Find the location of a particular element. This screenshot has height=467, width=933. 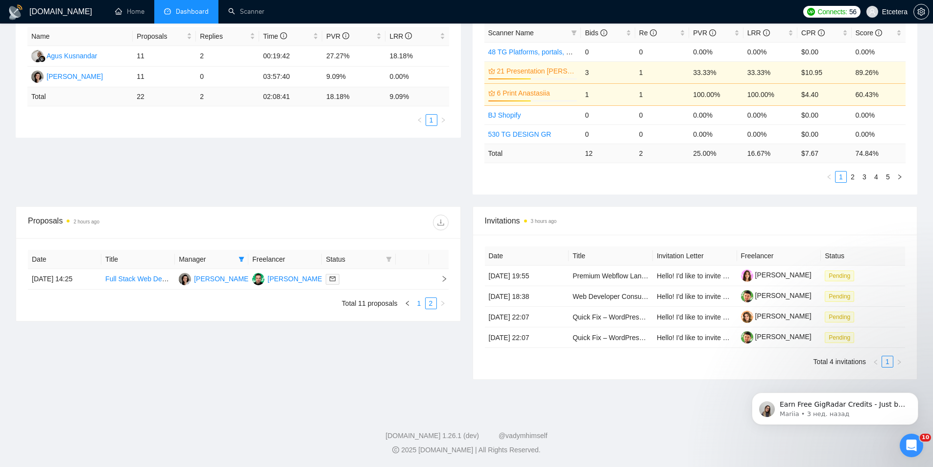

a: homeHome is located at coordinates (130, 11).